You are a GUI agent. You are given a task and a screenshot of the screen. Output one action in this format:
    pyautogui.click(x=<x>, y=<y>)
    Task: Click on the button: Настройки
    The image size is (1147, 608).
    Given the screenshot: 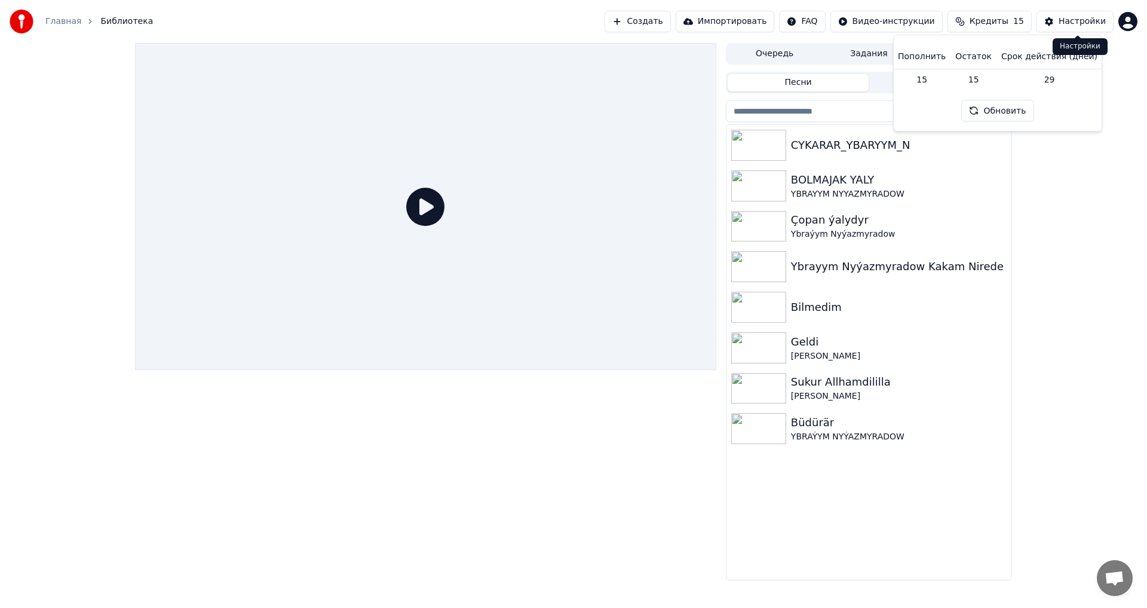 What is the action you would take?
    pyautogui.click(x=1075, y=22)
    